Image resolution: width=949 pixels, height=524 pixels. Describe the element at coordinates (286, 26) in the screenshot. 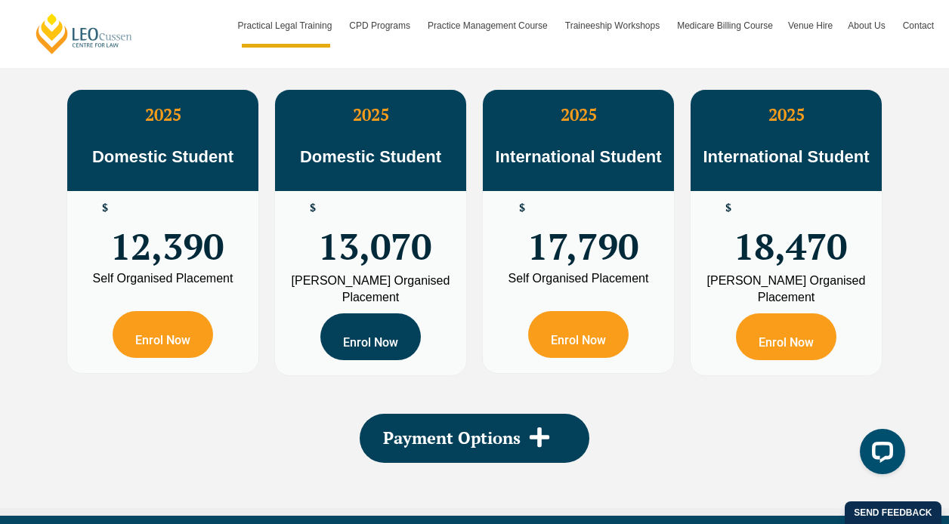

I see `a: Practical Legal Training` at that location.